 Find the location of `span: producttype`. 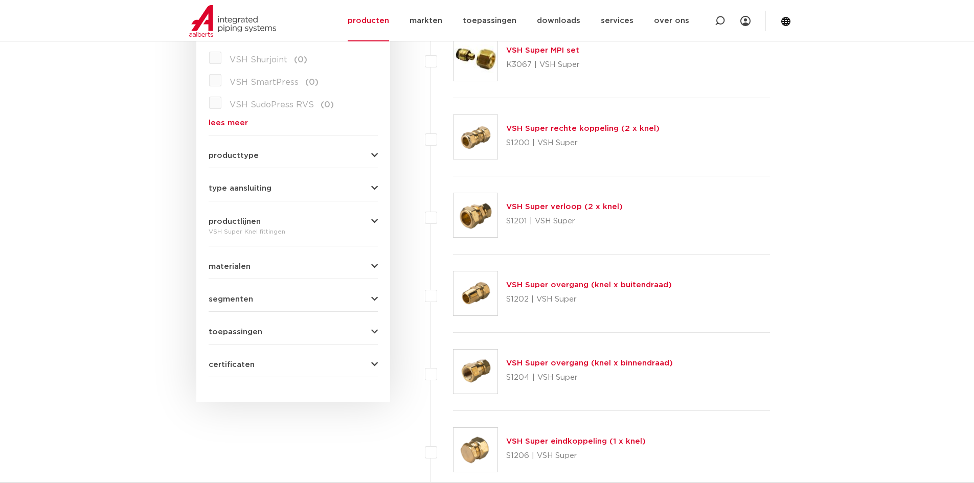

span: producttype is located at coordinates (234, 155).